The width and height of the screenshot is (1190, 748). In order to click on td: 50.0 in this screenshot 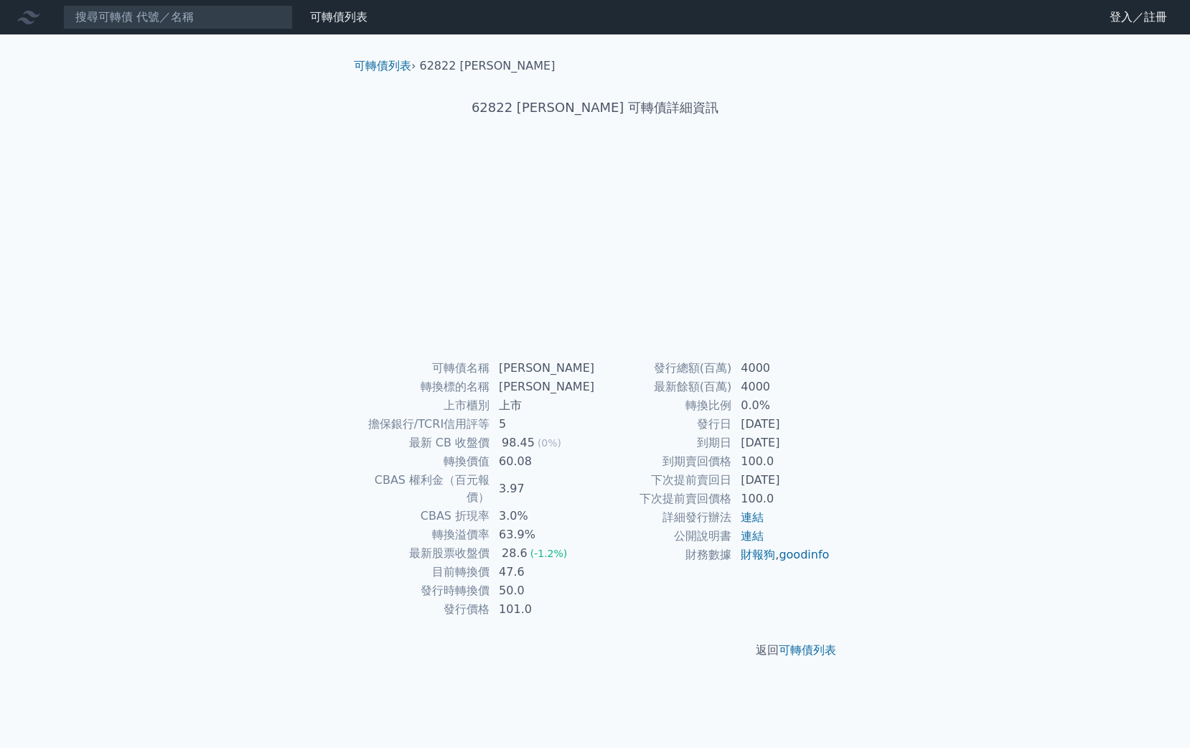, I will do `click(542, 590)`.